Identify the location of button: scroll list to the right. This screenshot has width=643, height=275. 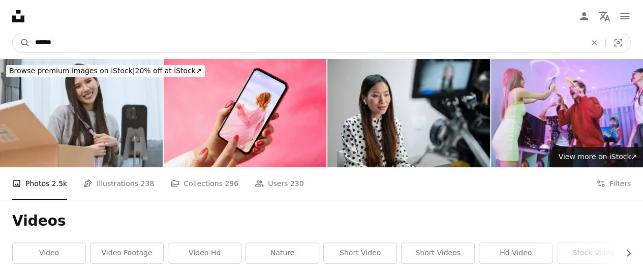
(625, 253).